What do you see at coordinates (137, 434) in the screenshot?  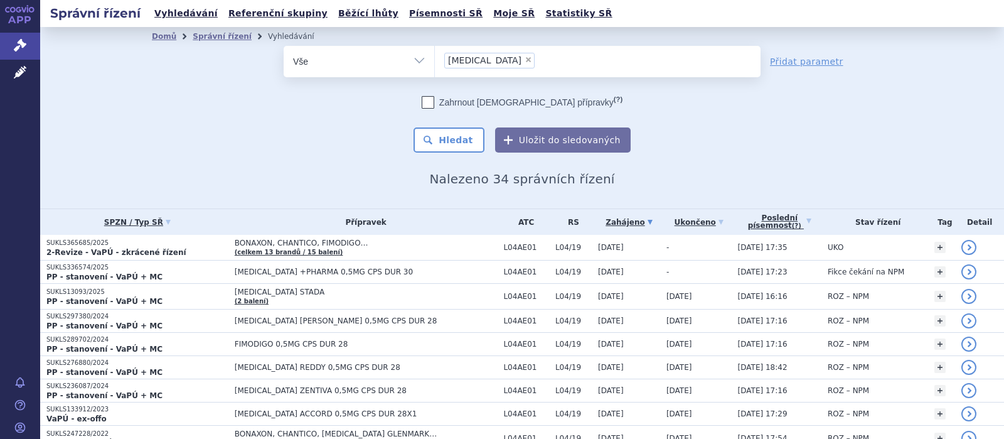 I see `p: SUKLS247228/2022` at bounding box center [137, 434].